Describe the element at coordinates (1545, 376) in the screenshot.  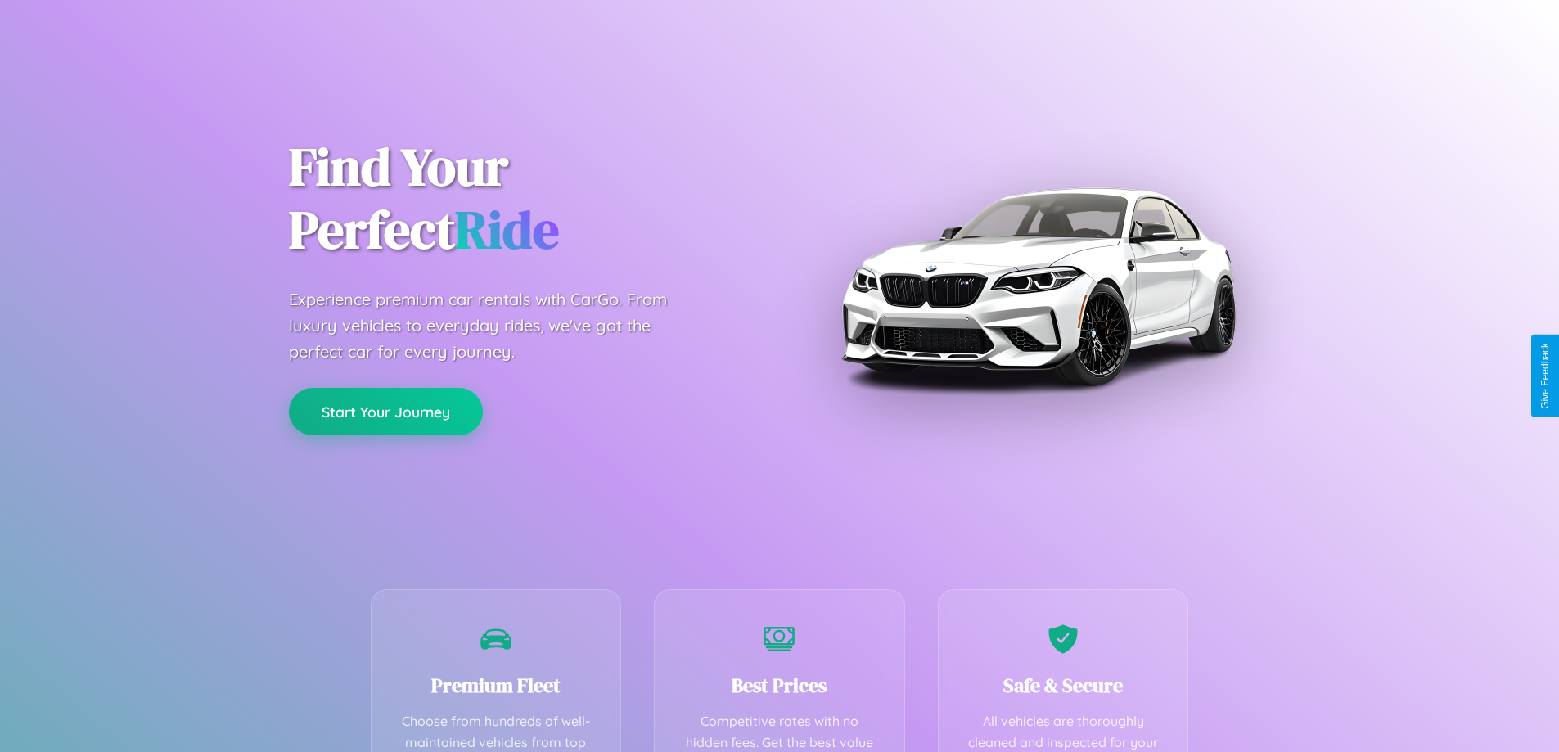
I see `div: Give Feedback` at that location.